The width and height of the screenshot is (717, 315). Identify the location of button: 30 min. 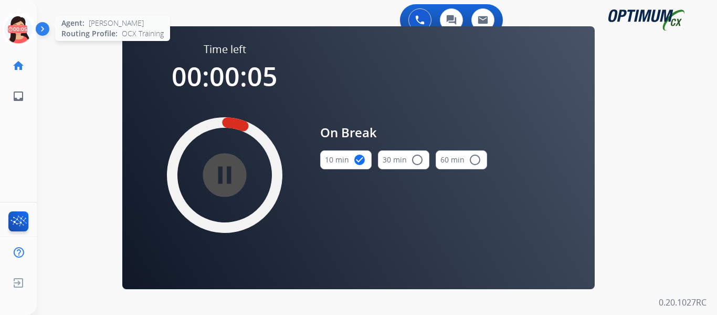
(404, 160).